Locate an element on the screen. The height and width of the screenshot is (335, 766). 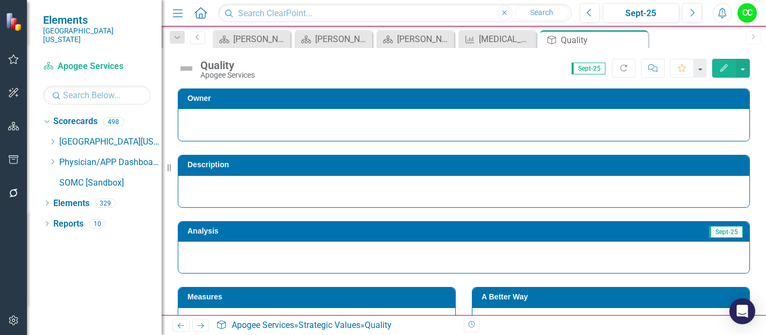
div: CC is located at coordinates (747, 13).